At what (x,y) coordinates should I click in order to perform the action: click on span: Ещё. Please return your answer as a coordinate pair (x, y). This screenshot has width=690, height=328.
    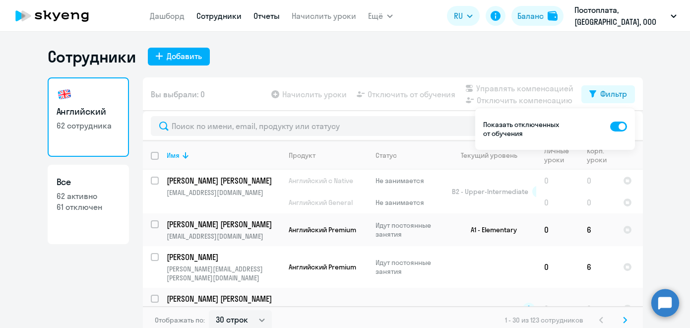
    Looking at the image, I should click on (376, 16).